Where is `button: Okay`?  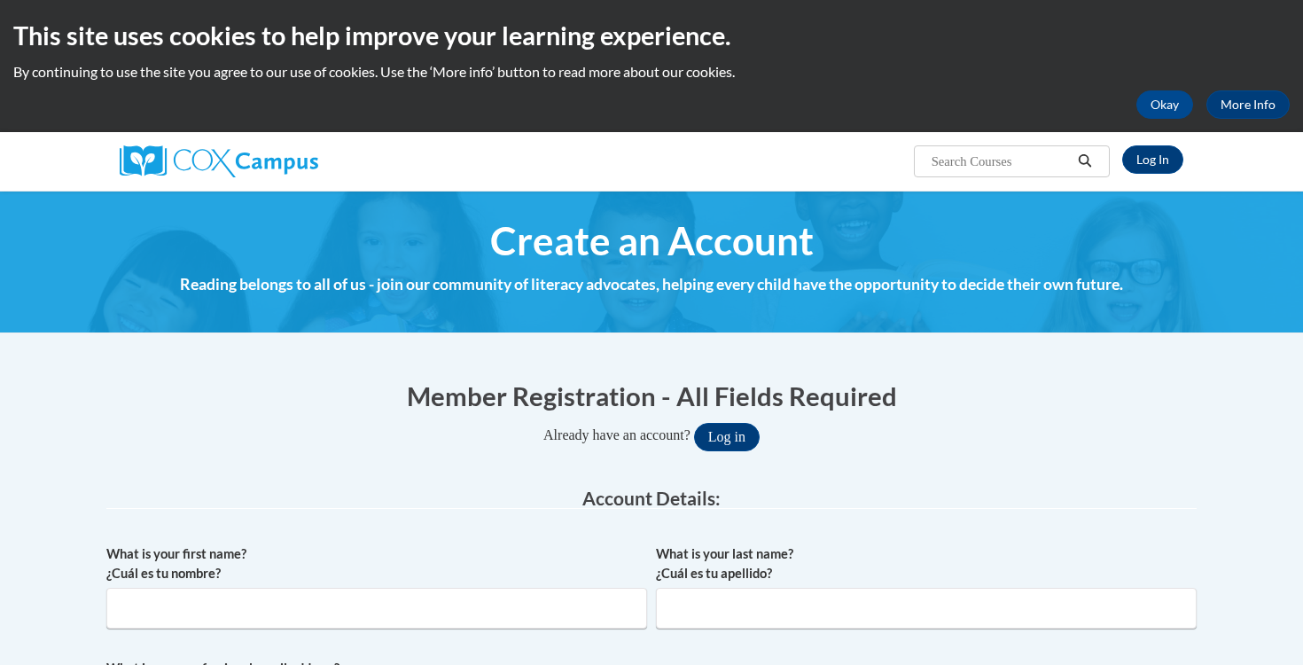
button: Okay is located at coordinates (1165, 105).